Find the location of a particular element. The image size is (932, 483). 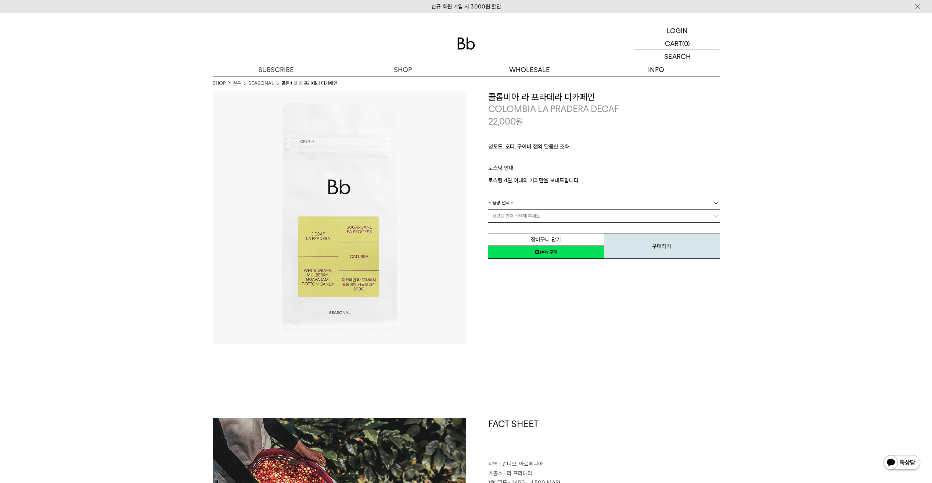

span: 원 is located at coordinates (519, 121).